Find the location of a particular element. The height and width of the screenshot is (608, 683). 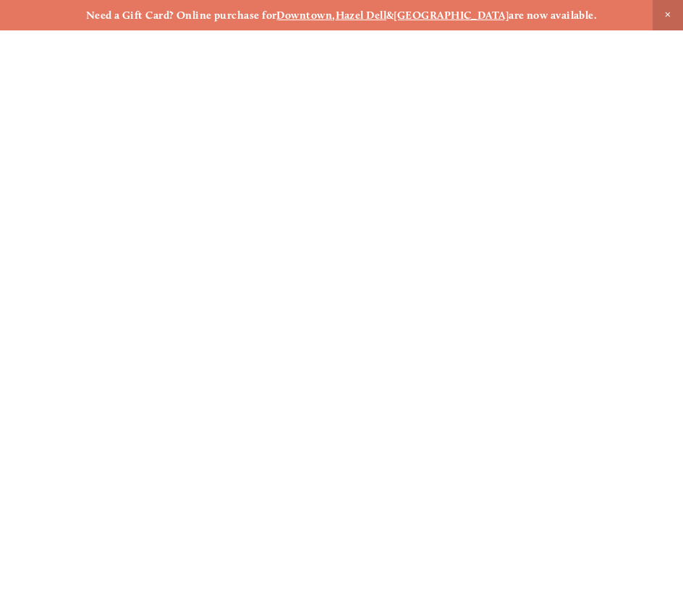

strong: Need a Gift Card? Online purchase for is located at coordinates (182, 15).